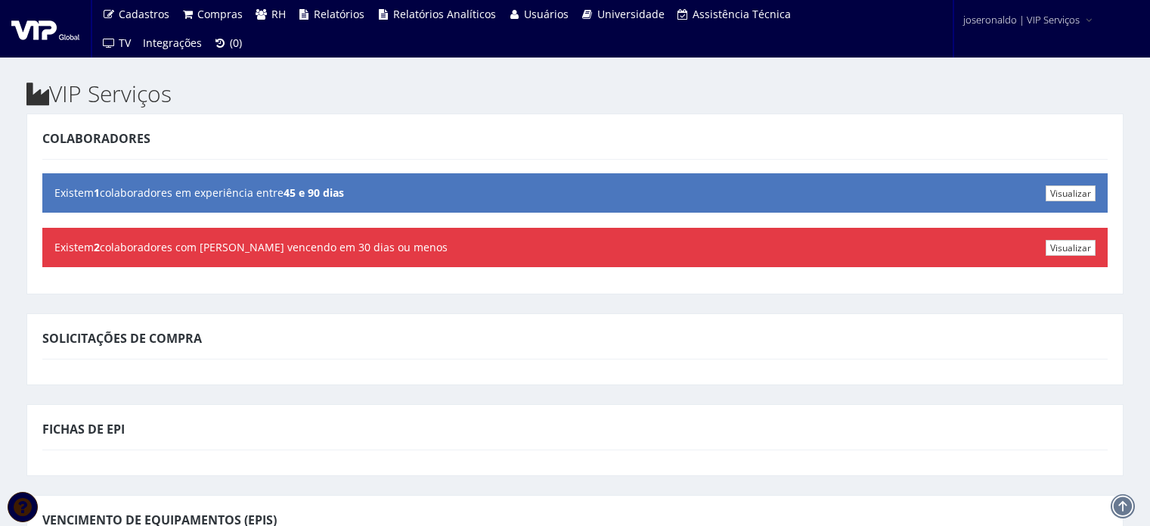 The width and height of the screenshot is (1150, 526). I want to click on span: Assistência Técnica, so click(742, 14).